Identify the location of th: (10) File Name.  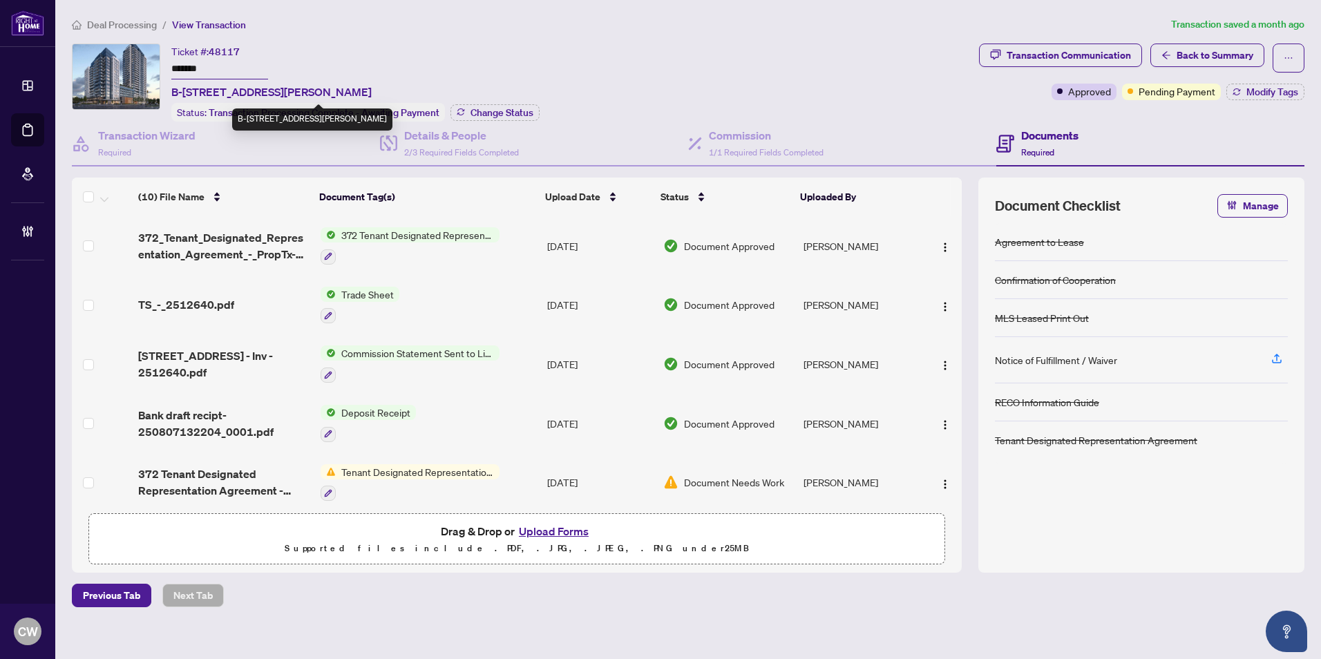
(223, 197).